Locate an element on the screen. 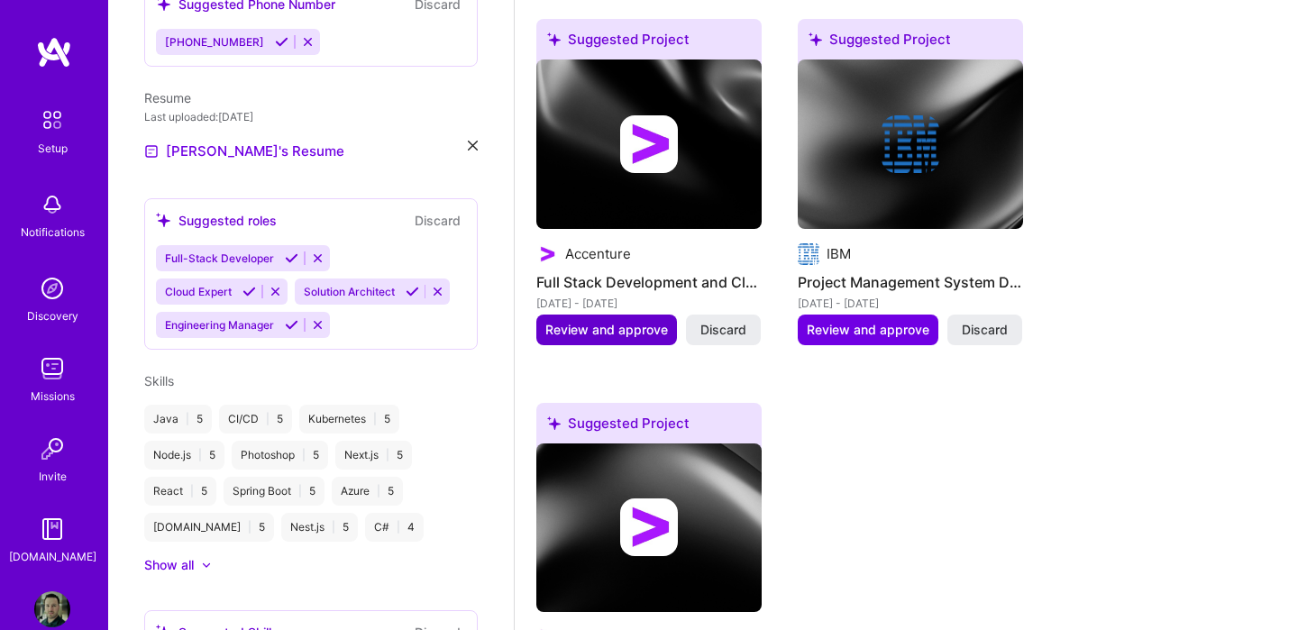  div: Azure 5 is located at coordinates (367, 491).